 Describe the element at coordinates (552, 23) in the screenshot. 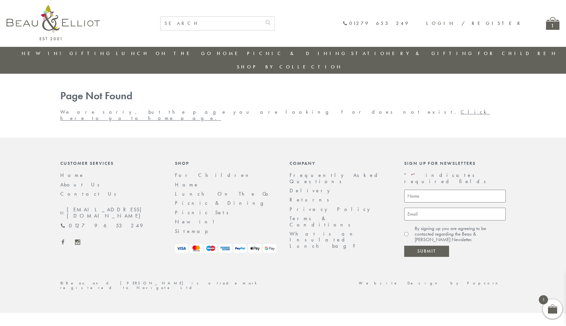

I see `a: 1` at that location.